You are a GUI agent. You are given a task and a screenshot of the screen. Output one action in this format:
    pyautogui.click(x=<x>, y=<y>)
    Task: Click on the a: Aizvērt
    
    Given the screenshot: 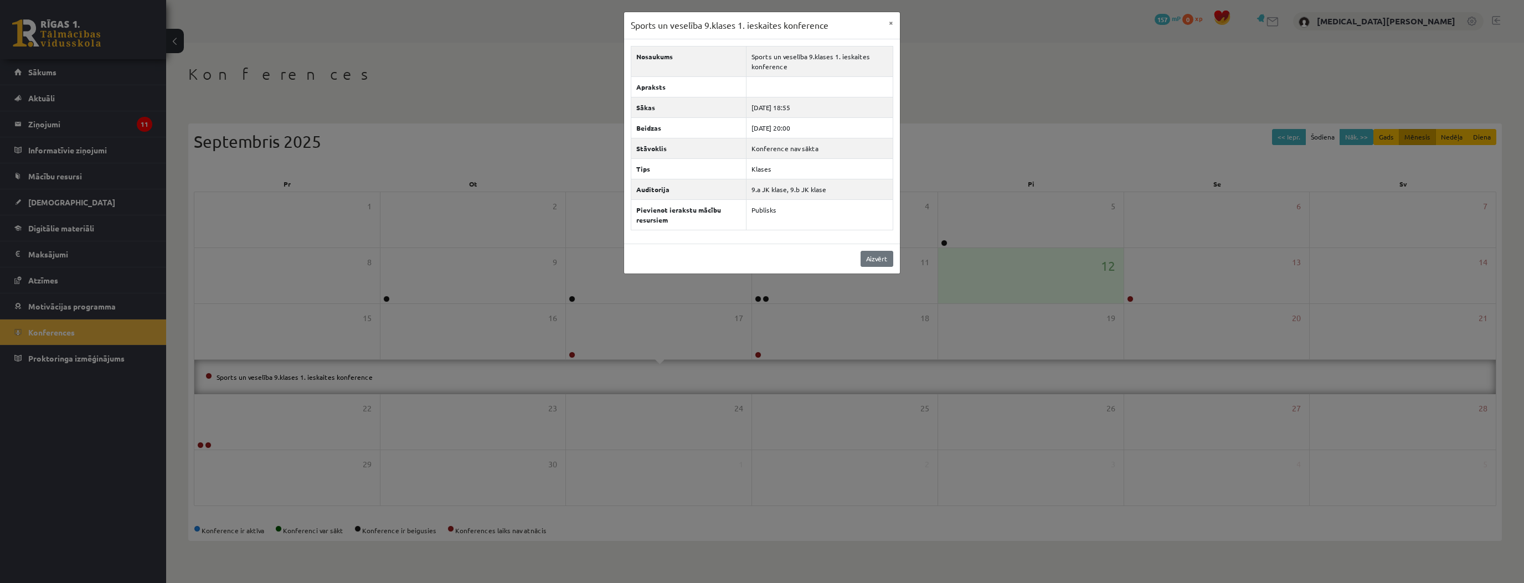 What is the action you would take?
    pyautogui.click(x=876, y=259)
    